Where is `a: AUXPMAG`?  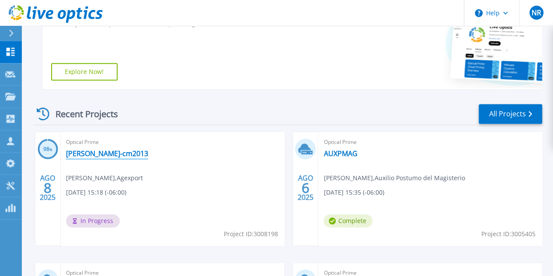 a: AUXPMAG is located at coordinates (340, 153).